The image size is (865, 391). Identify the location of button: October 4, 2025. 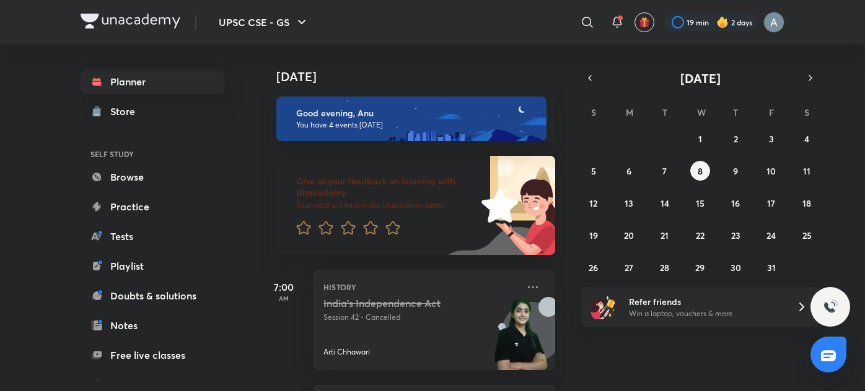
(806, 139).